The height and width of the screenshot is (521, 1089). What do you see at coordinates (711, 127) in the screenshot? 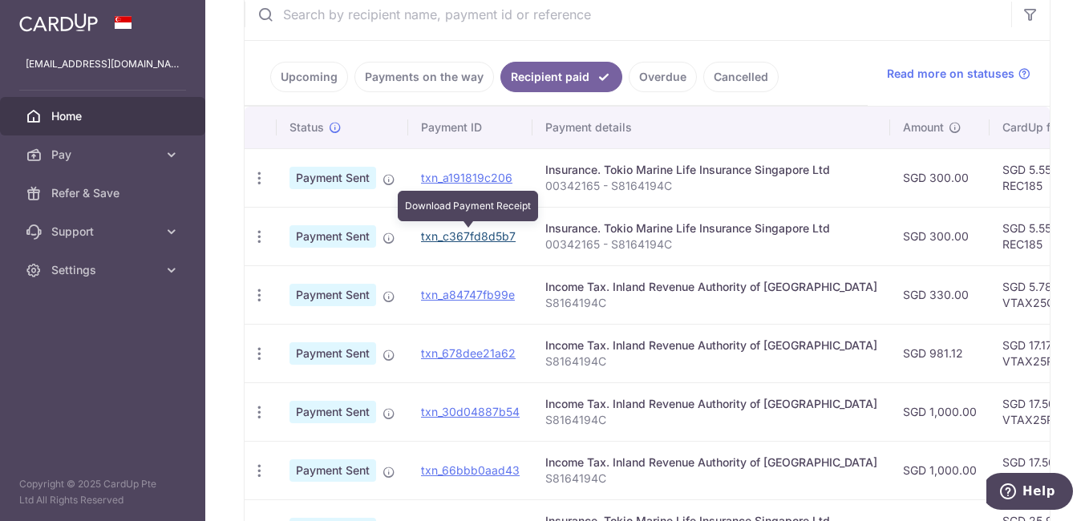
I see `th: Payment details` at bounding box center [711, 127].